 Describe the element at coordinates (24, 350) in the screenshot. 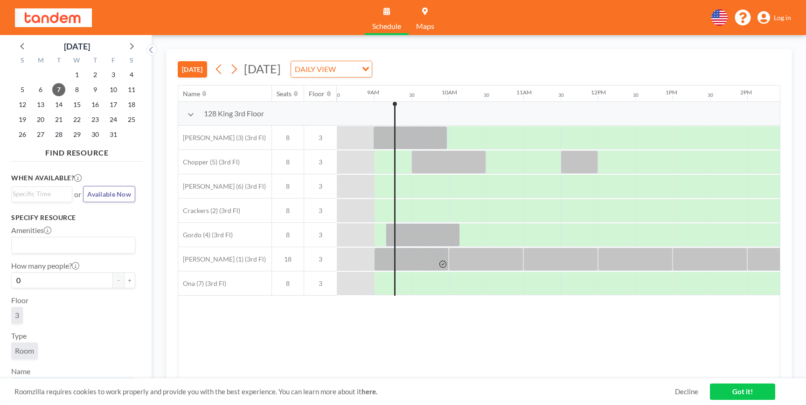

I see `span: Room` at that location.